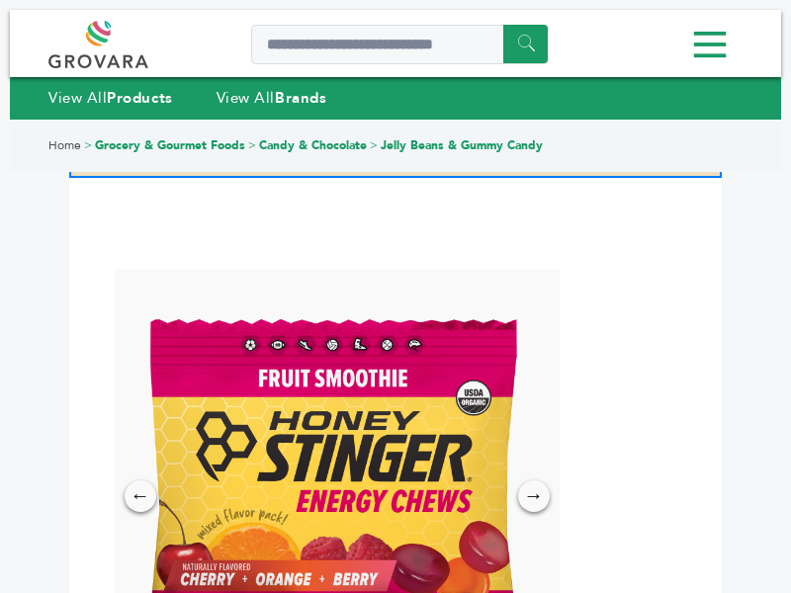 The image size is (791, 593). Describe the element at coordinates (170, 145) in the screenshot. I see `a: Grocery & Gourmet Foods` at that location.